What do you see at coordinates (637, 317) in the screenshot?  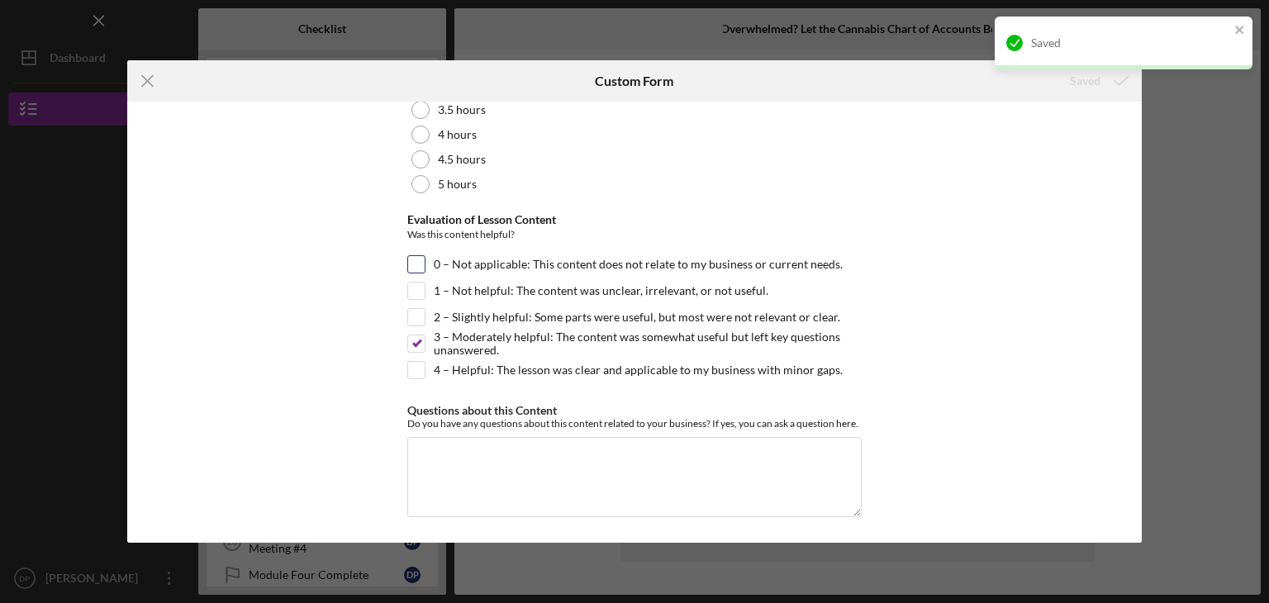 I see `label: 2 – Slightly helpful: Some parts were useful, but most were not relevant or clear.` at bounding box center [637, 317].